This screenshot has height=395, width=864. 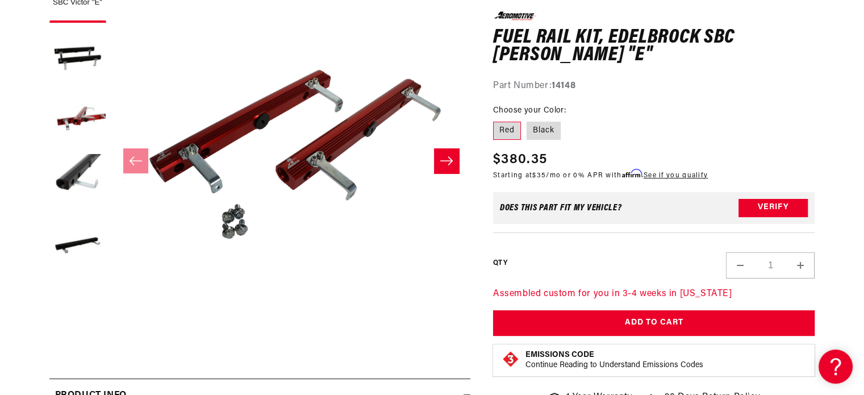 I want to click on label: QTY, so click(x=500, y=263).